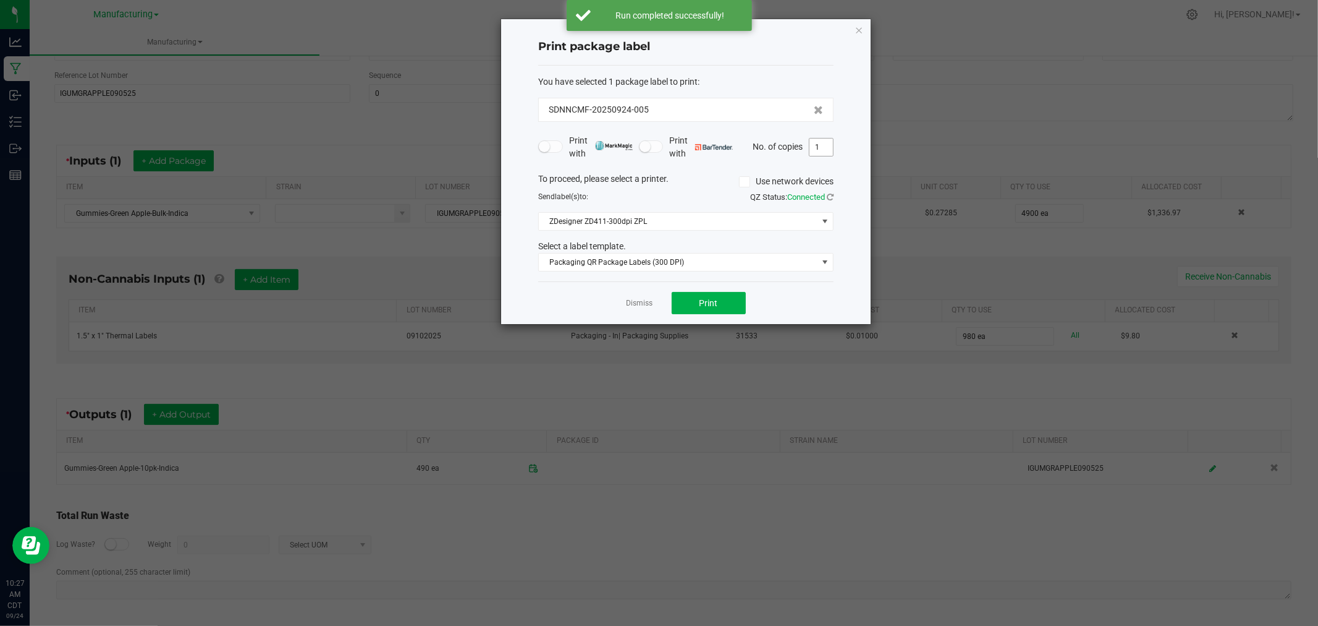 The height and width of the screenshot is (626, 1318). I want to click on span: No. of copies, so click(778, 146).